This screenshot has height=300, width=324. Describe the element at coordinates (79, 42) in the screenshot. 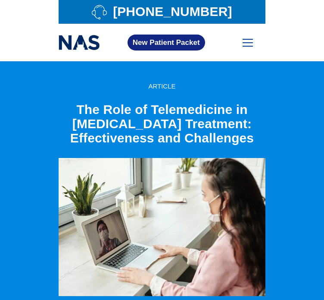

I see `img: national addiction specialists online suboxone clinic - logo` at that location.